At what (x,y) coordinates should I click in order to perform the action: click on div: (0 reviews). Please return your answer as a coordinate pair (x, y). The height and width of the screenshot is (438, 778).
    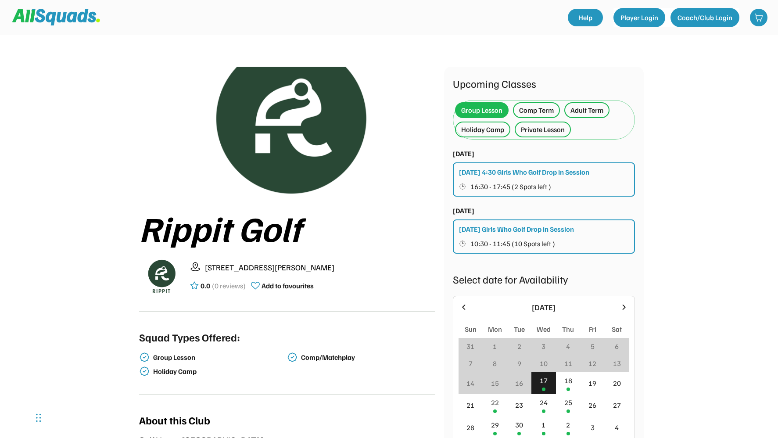
    Looking at the image, I should click on (229, 286).